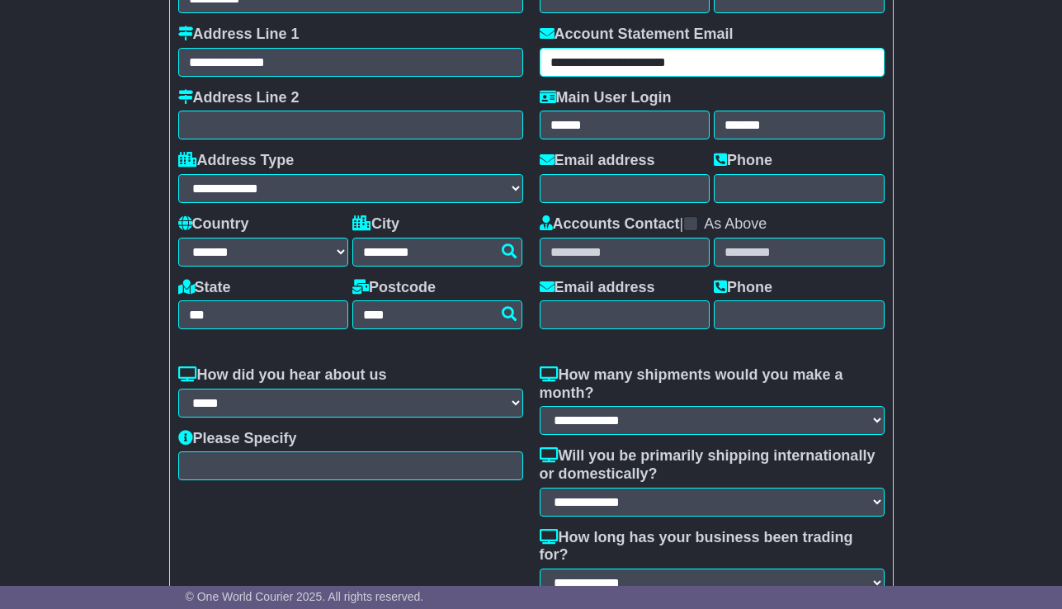  What do you see at coordinates (712, 546) in the screenshot?
I see `label: How long has your business been trading for?` at bounding box center [712, 546].